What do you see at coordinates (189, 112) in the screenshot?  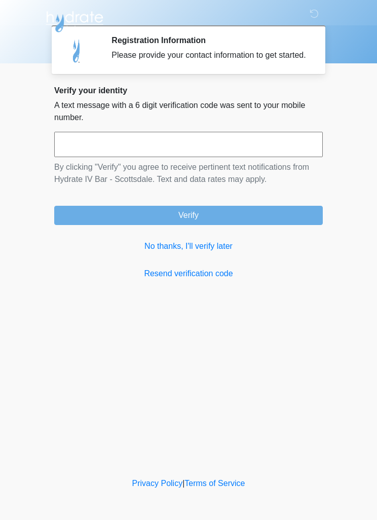 I see `p: A text message with a 6 digit verification code was sent to your mobile number.` at bounding box center [189, 112].